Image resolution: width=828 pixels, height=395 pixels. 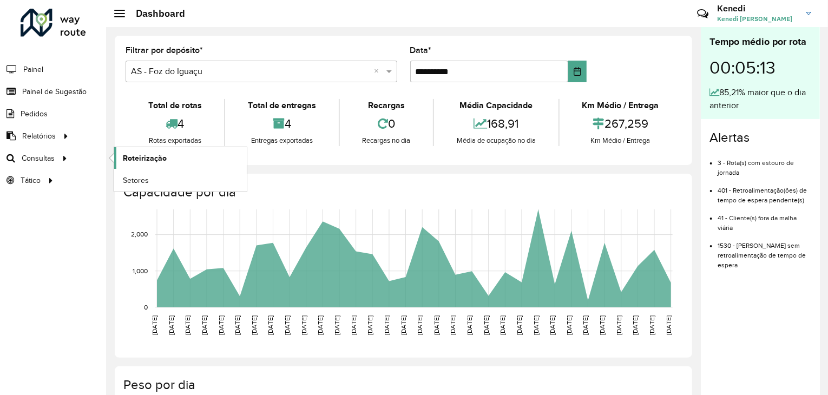 I want to click on span: Painel, so click(x=33, y=69).